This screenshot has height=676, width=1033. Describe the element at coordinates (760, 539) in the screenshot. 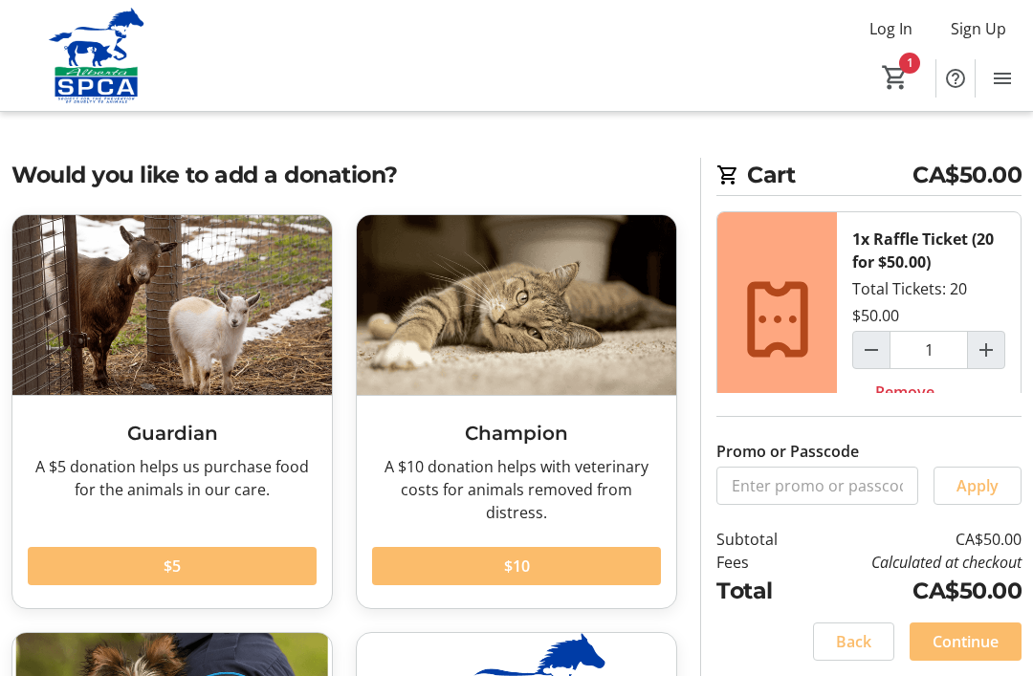

I see `td: Subtotal` at that location.